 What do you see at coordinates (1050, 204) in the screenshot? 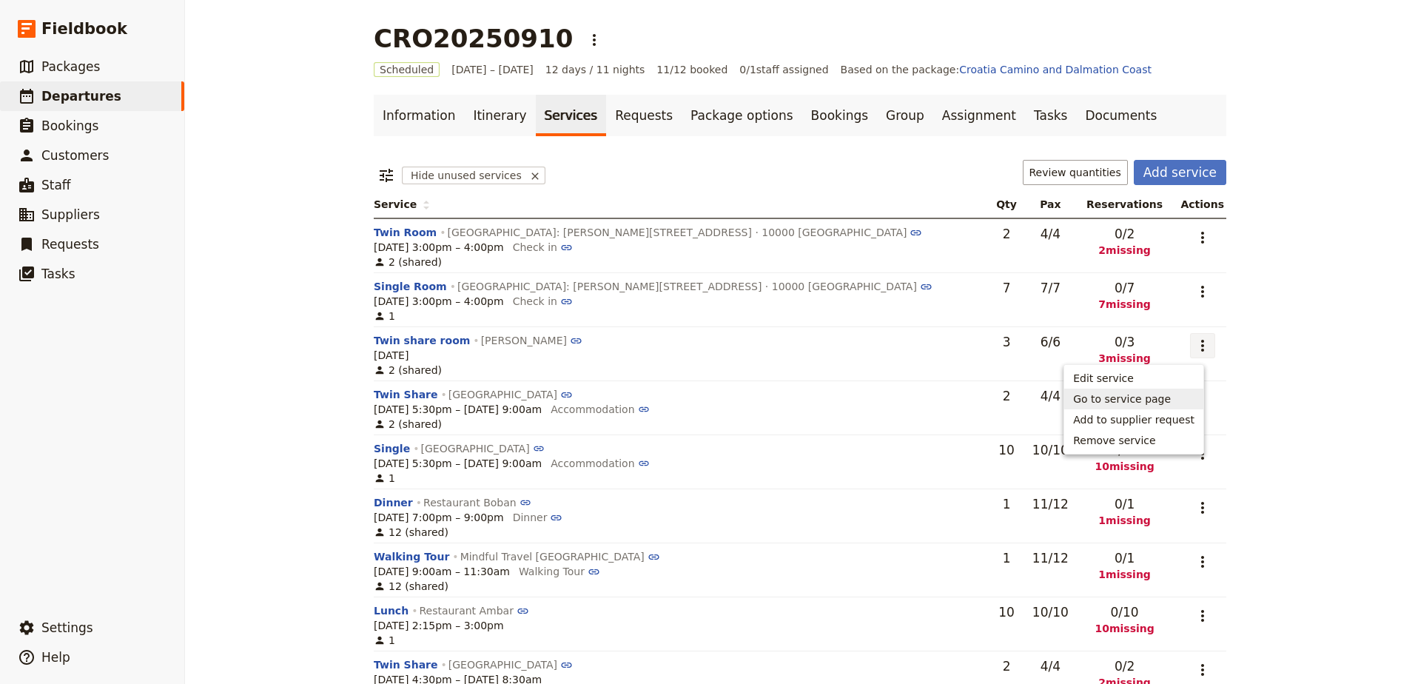
I see `th: Pax` at bounding box center [1050, 204].